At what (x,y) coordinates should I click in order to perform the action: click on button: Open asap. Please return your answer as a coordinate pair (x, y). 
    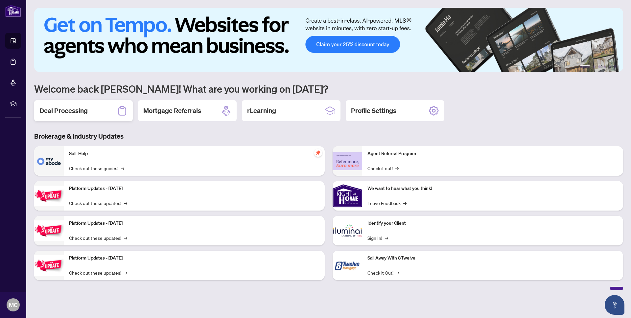
    Looking at the image, I should click on (614, 305).